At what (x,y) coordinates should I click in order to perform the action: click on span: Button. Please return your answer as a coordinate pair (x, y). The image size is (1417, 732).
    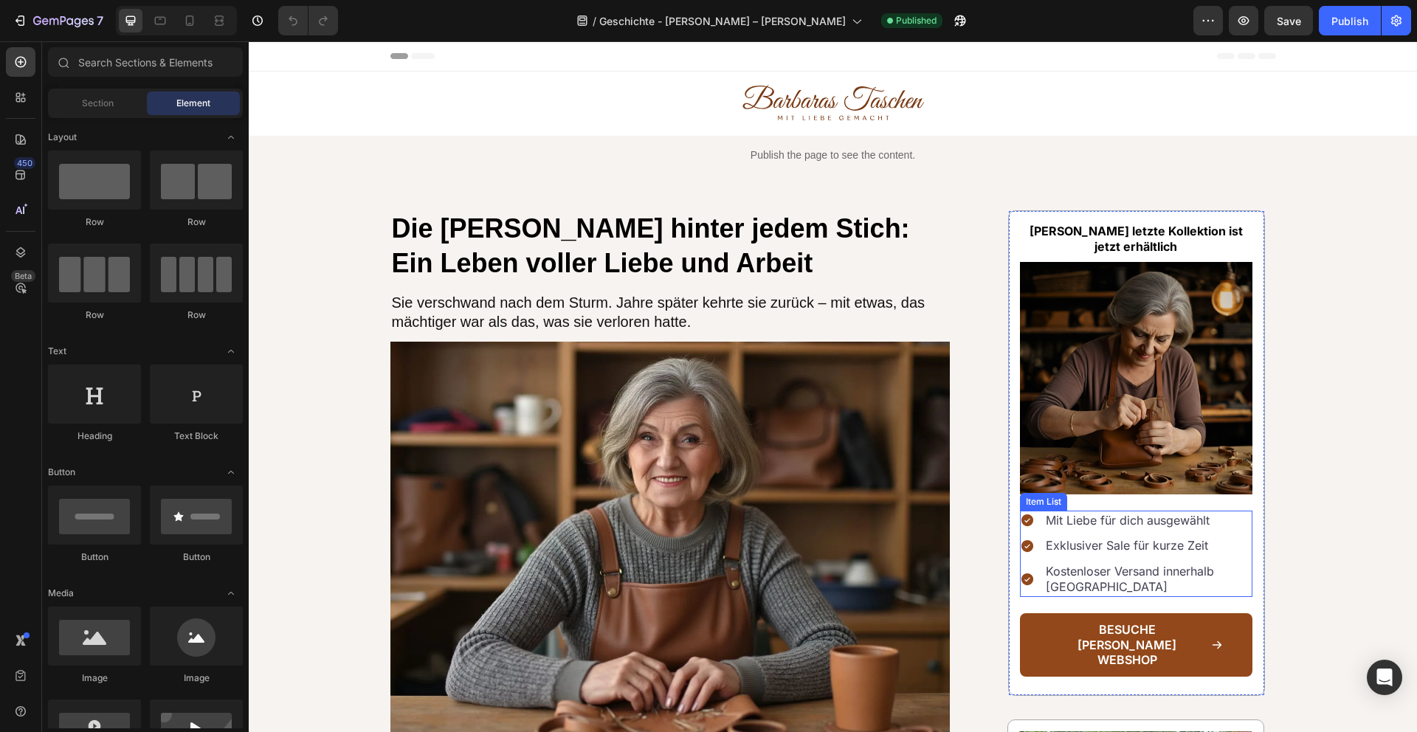
    Looking at the image, I should click on (61, 472).